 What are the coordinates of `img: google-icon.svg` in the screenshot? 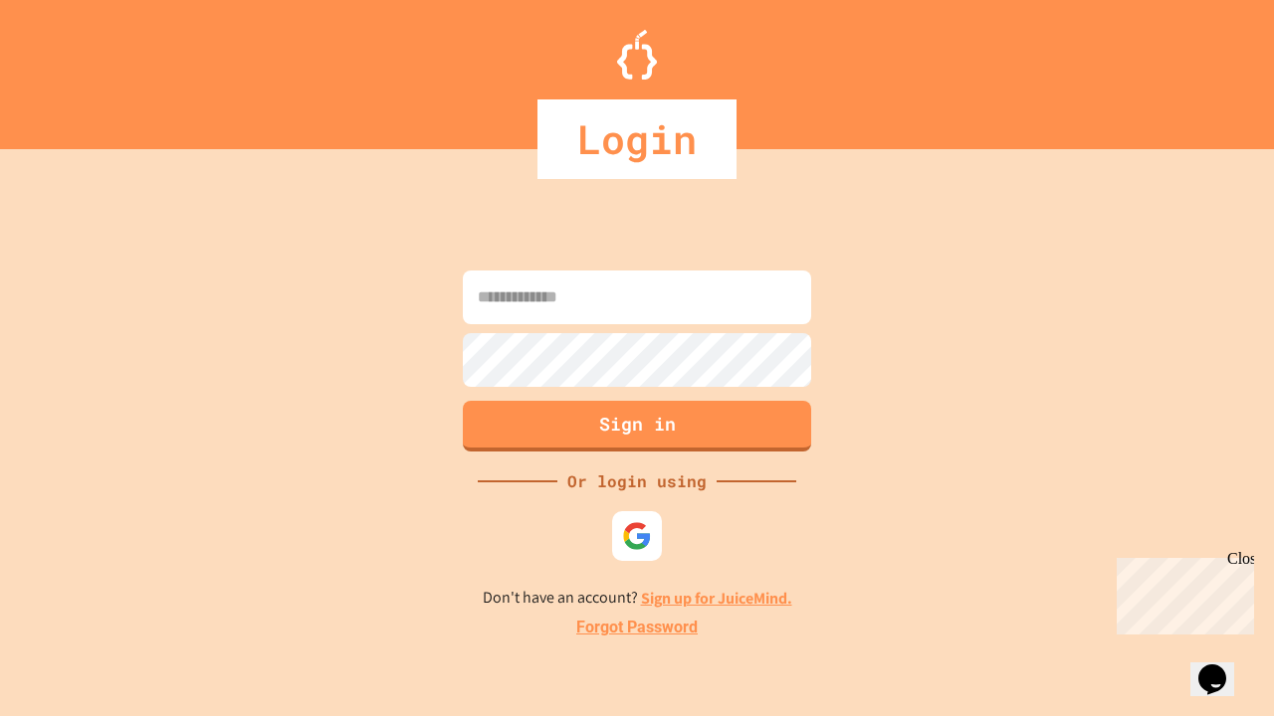 It's located at (637, 536).